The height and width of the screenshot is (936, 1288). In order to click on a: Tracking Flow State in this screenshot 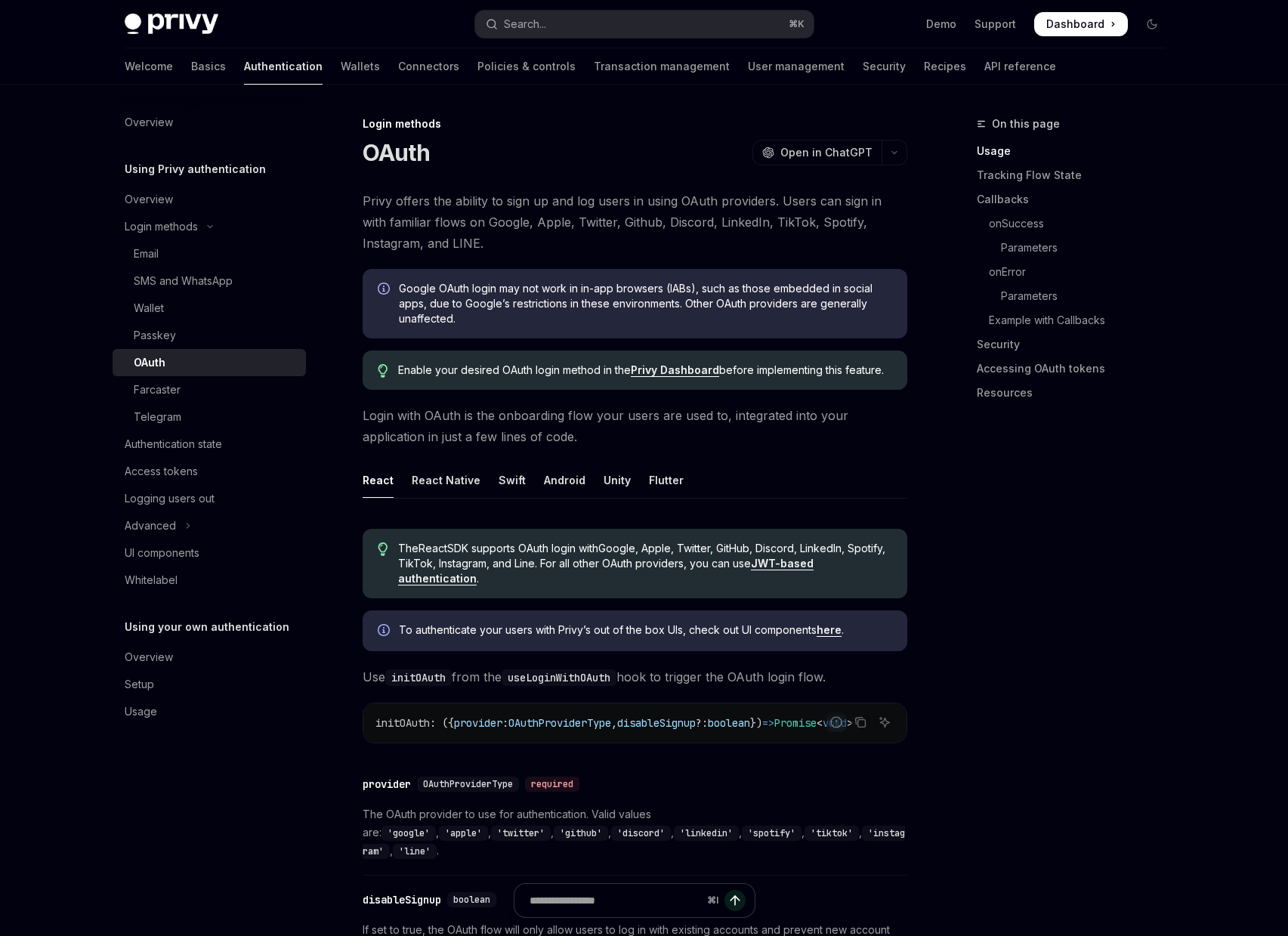, I will do `click(1077, 176)`.